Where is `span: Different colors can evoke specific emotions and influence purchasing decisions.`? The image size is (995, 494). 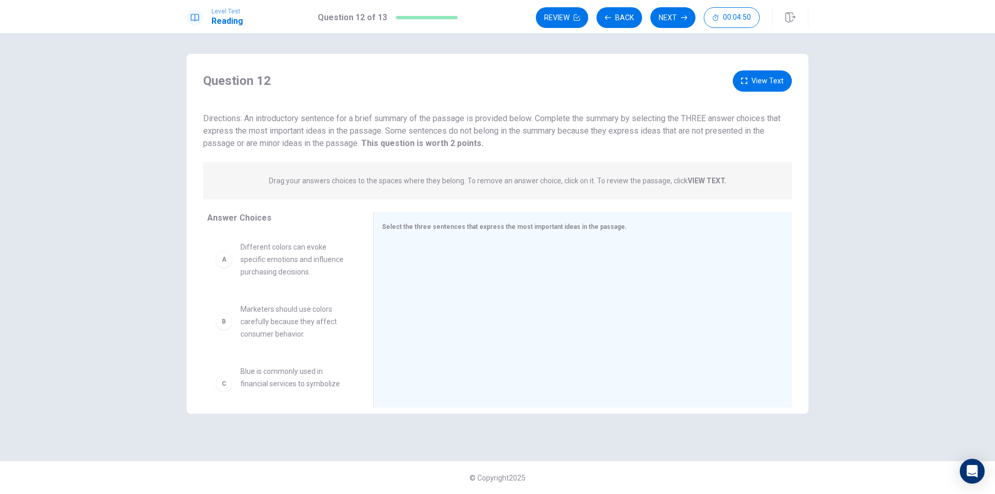
span: Different colors can evoke specific emotions and influence purchasing decisions. is located at coordinates (294, 260).